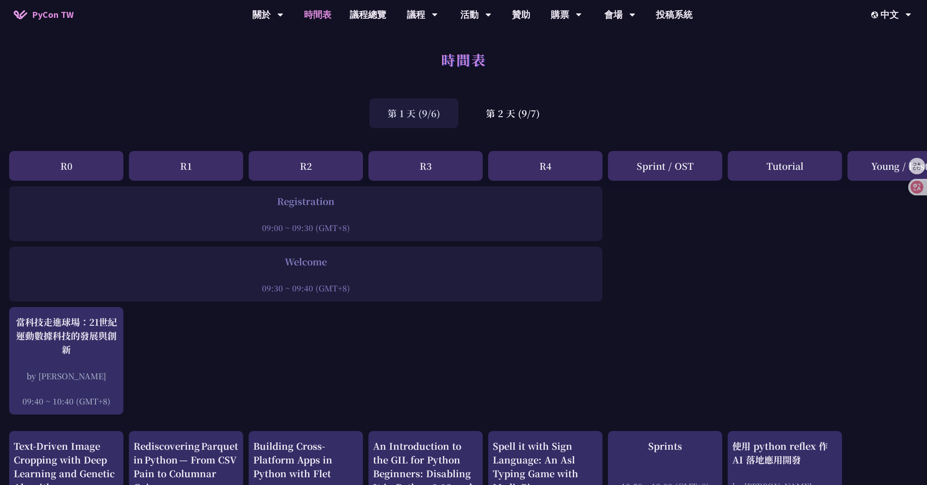 Image resolution: width=927 pixels, height=485 pixels. Describe the element at coordinates (21, 15) in the screenshot. I see `img: Home icon of PyCon TW 2025` at that location.